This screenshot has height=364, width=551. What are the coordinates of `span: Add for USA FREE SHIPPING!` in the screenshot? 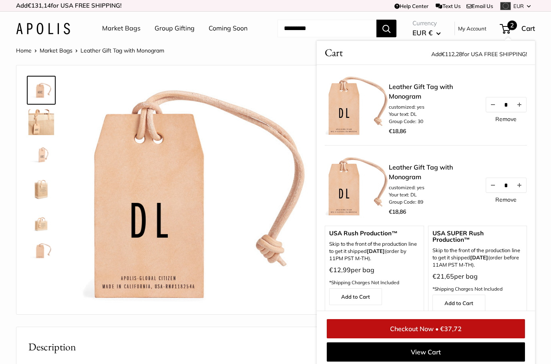 It's located at (479, 54).